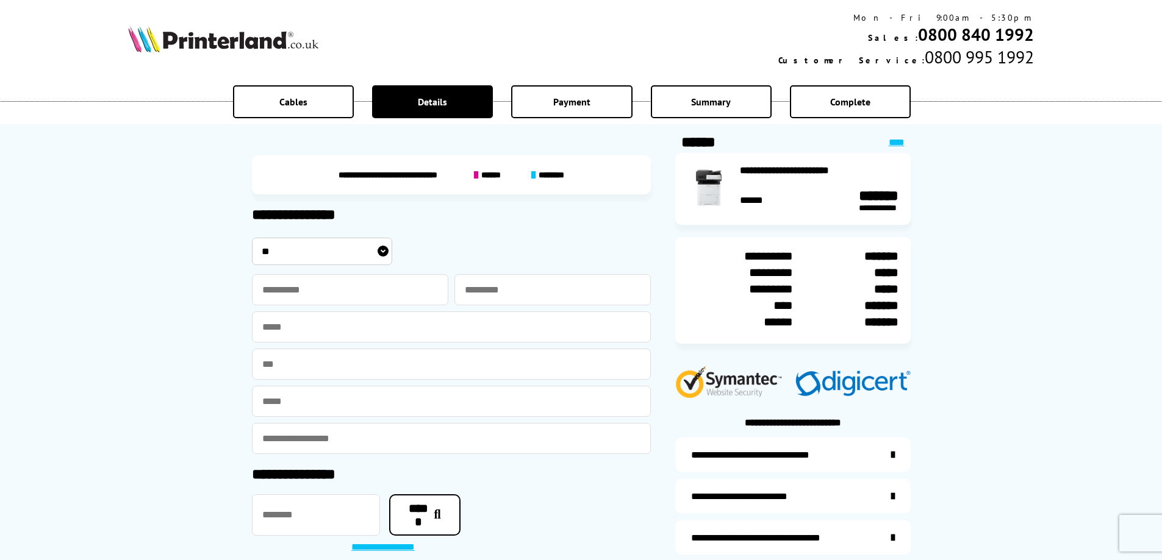 This screenshot has height=560, width=1162. I want to click on a: additional-ink, so click(793, 455).